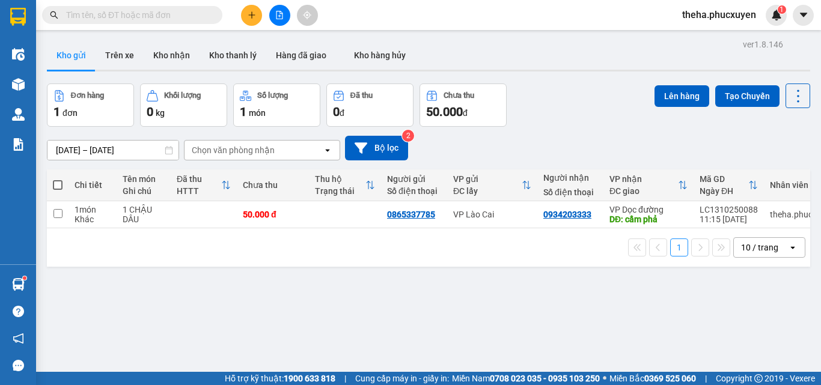 The width and height of the screenshot is (821, 385). I want to click on button: Kho thanh lý, so click(232, 55).